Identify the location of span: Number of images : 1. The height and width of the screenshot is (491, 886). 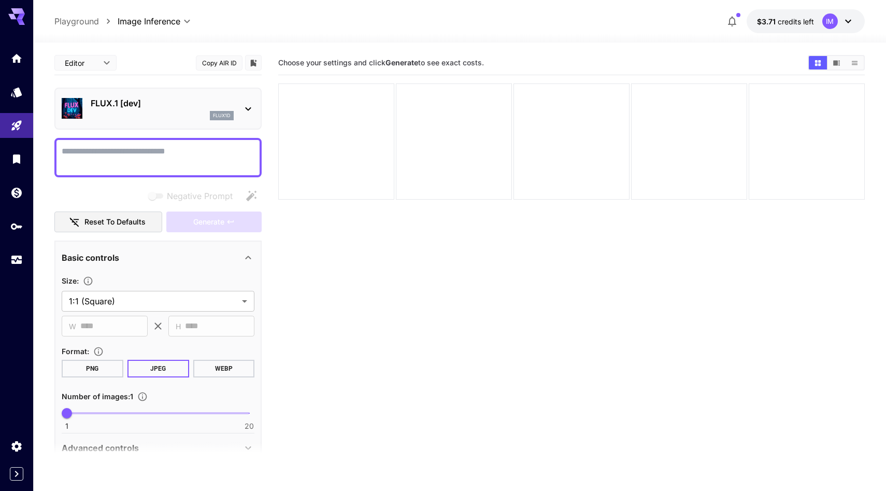
(97, 396).